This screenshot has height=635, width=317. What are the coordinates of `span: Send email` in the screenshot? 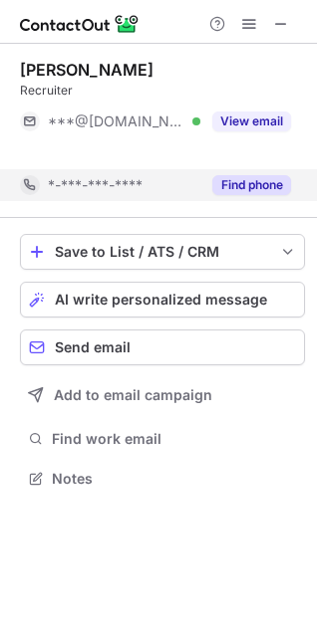 It's located at (93, 348).